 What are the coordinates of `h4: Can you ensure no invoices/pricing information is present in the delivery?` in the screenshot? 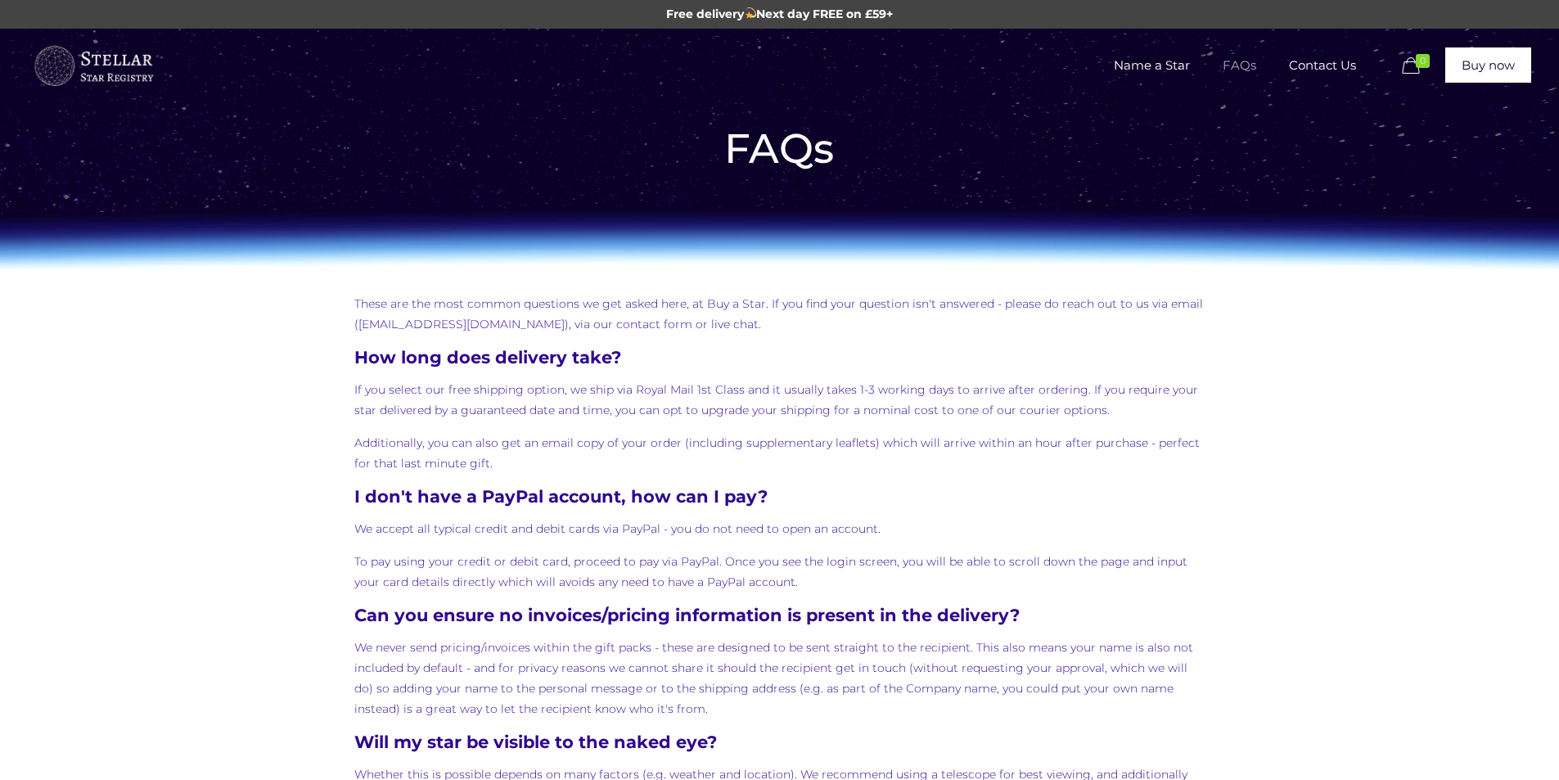 It's located at (779, 615).